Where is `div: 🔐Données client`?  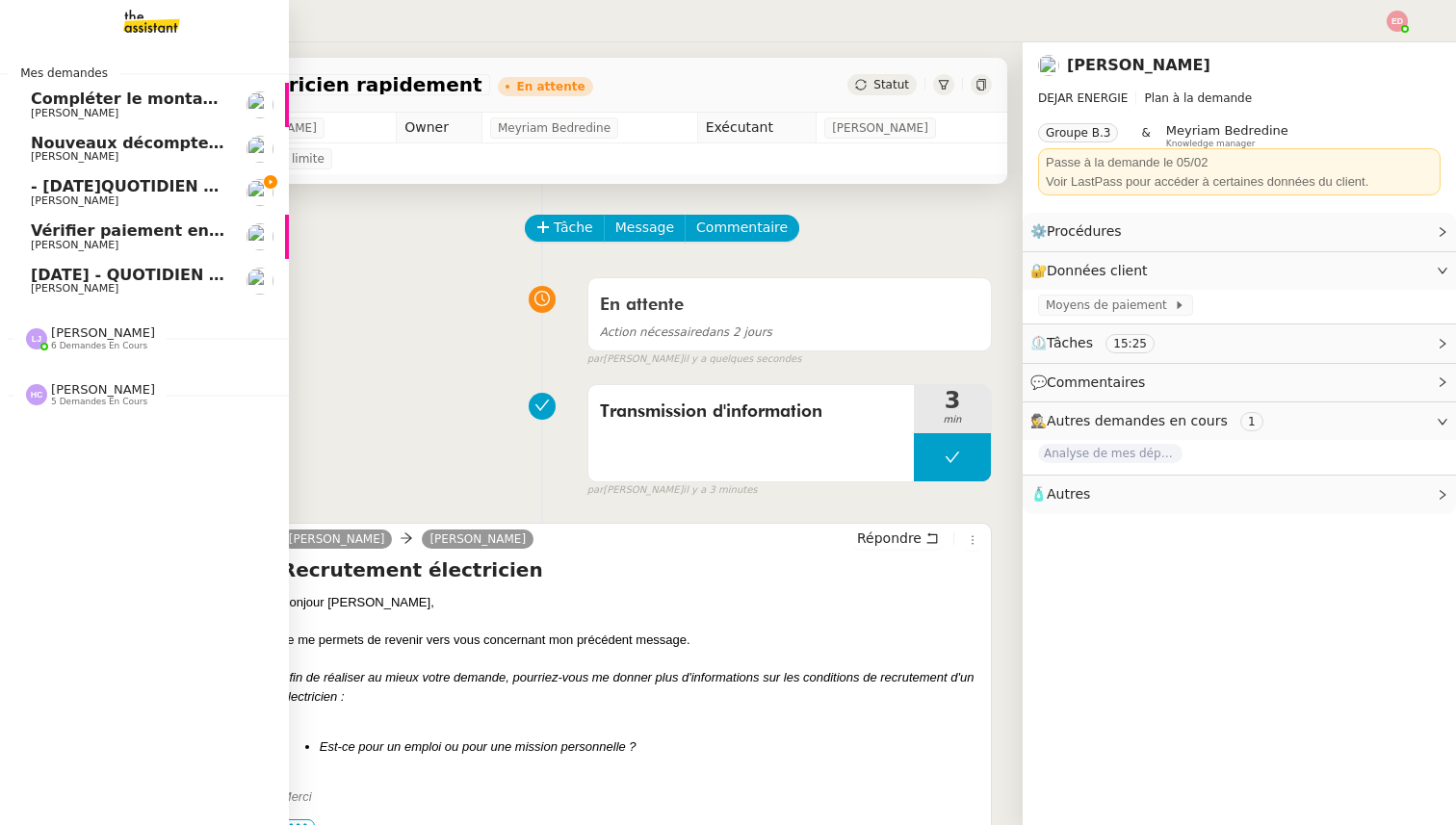
div: 🔐Données client is located at coordinates (1240, 271).